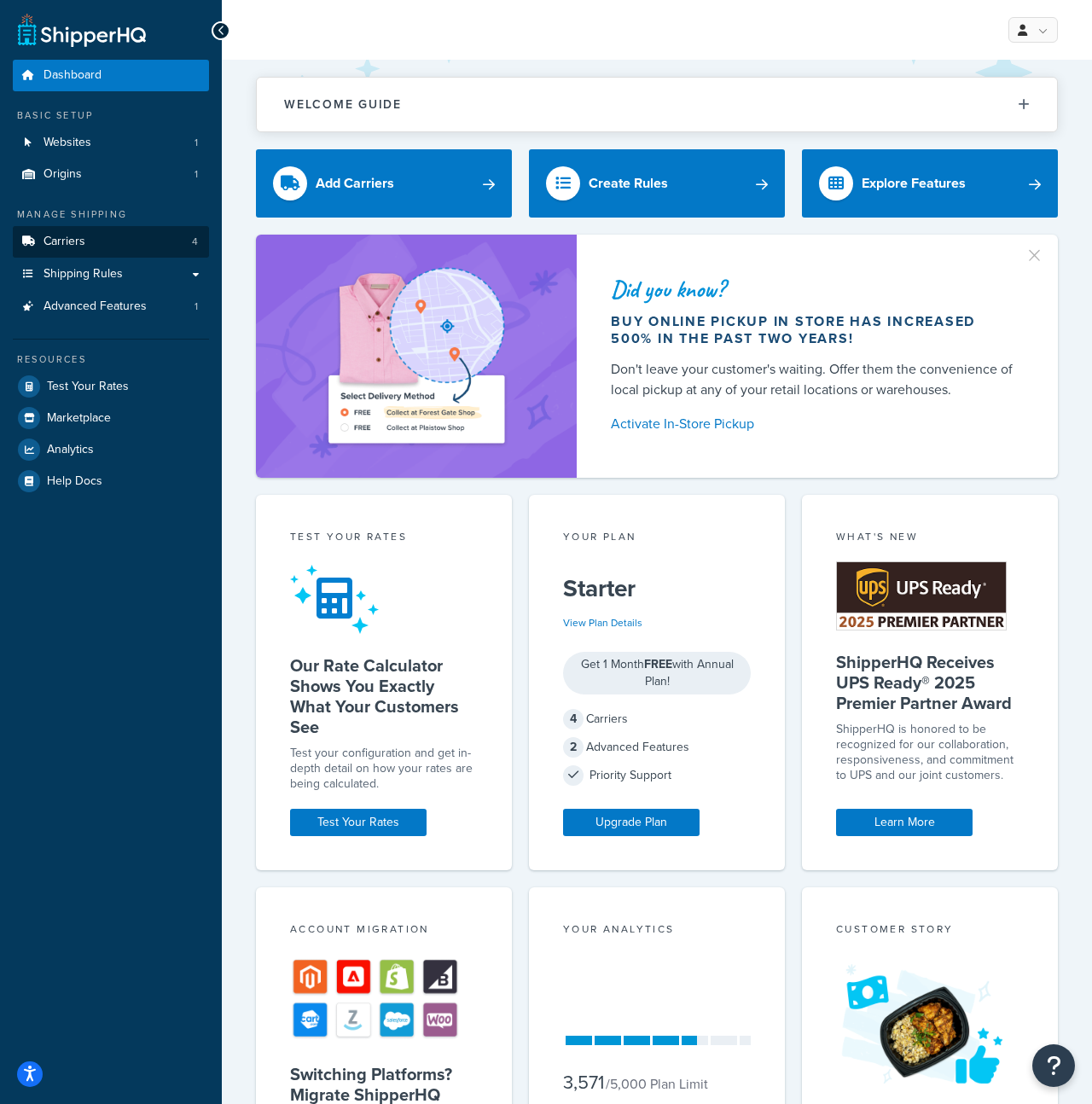 The height and width of the screenshot is (1104, 1092). What do you see at coordinates (417, 356) in the screenshot?
I see `img: ad-shirt-map-b0359fc47e01cab431d101c4b569394f6a03f54285957d908178d52f29eb9668.png` at bounding box center [417, 356].